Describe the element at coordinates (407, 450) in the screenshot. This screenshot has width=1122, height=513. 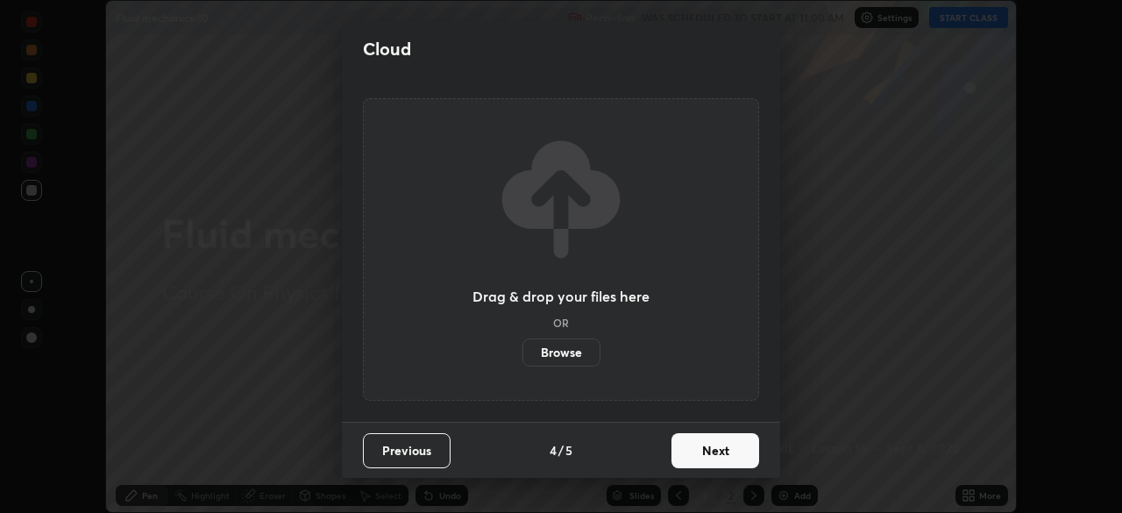
I see `button: Previous` at that location.